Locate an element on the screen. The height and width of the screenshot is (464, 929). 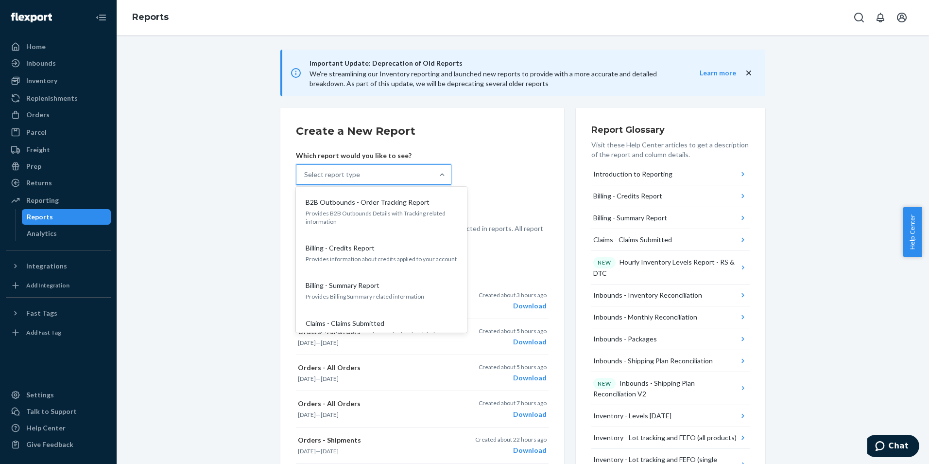
a: Help Center is located at coordinates (58, 428).